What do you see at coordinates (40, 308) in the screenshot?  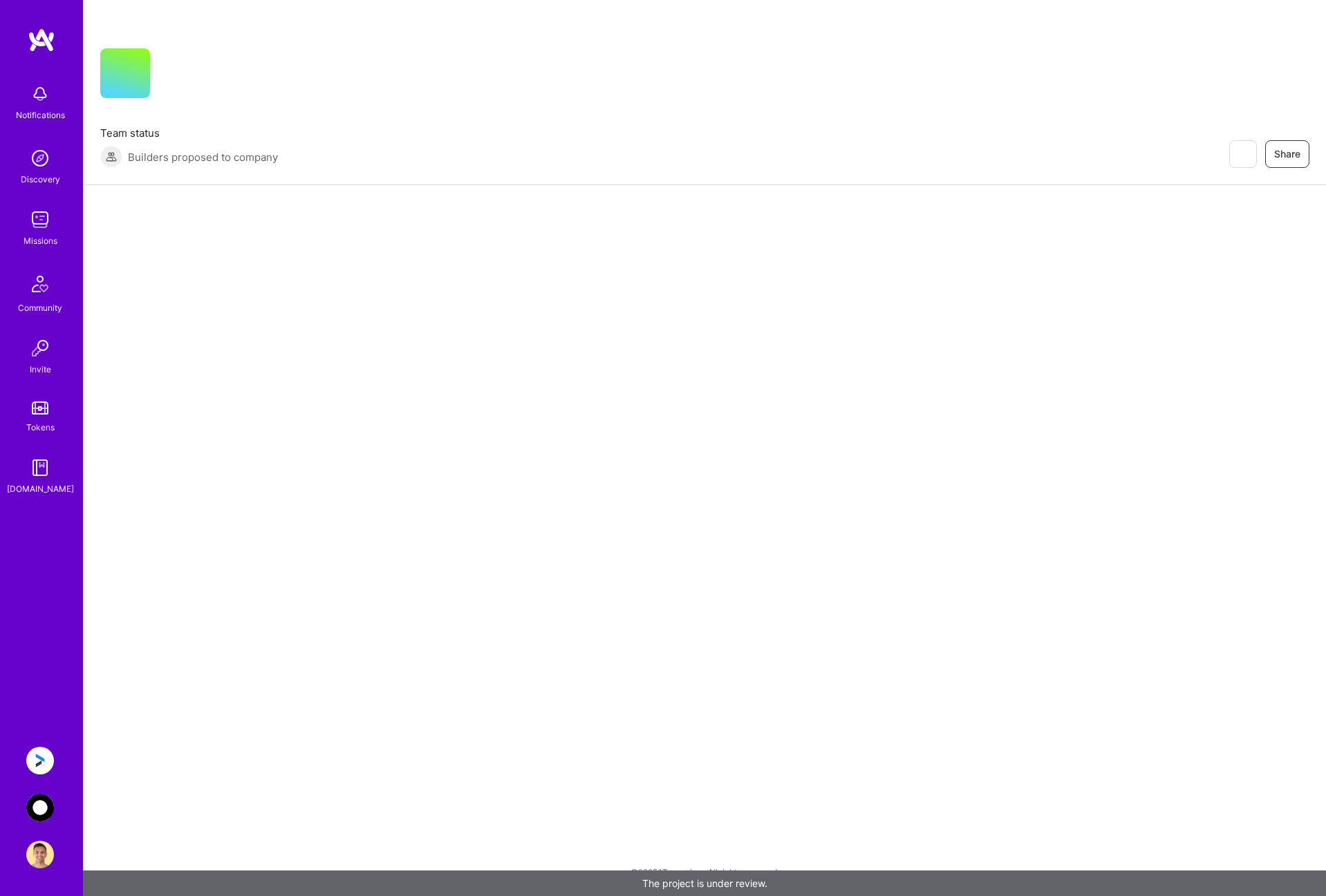 I see `div: Community` at bounding box center [40, 308].